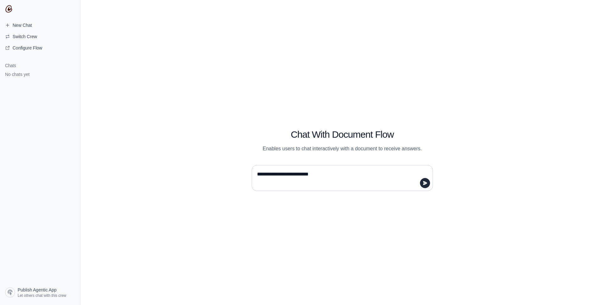 This screenshot has height=305, width=604. Describe the element at coordinates (25, 36) in the screenshot. I see `span: Switch Crew` at that location.